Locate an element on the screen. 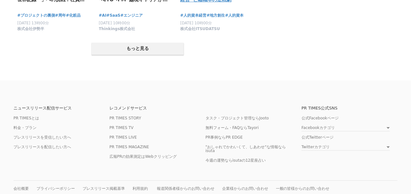  a: Twitterカテゴリ is located at coordinates (346, 148).